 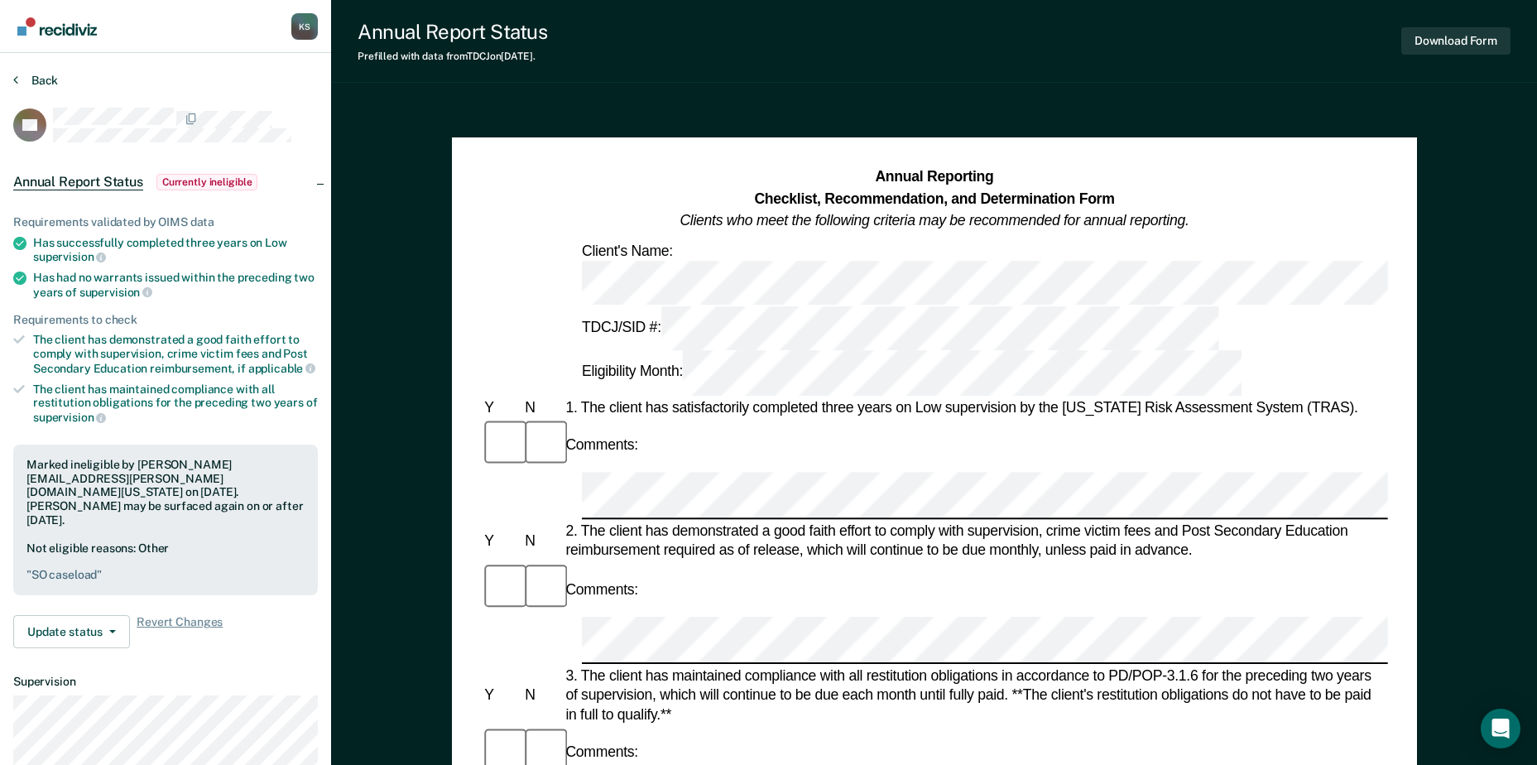 I want to click on button: Update status, so click(x=71, y=632).